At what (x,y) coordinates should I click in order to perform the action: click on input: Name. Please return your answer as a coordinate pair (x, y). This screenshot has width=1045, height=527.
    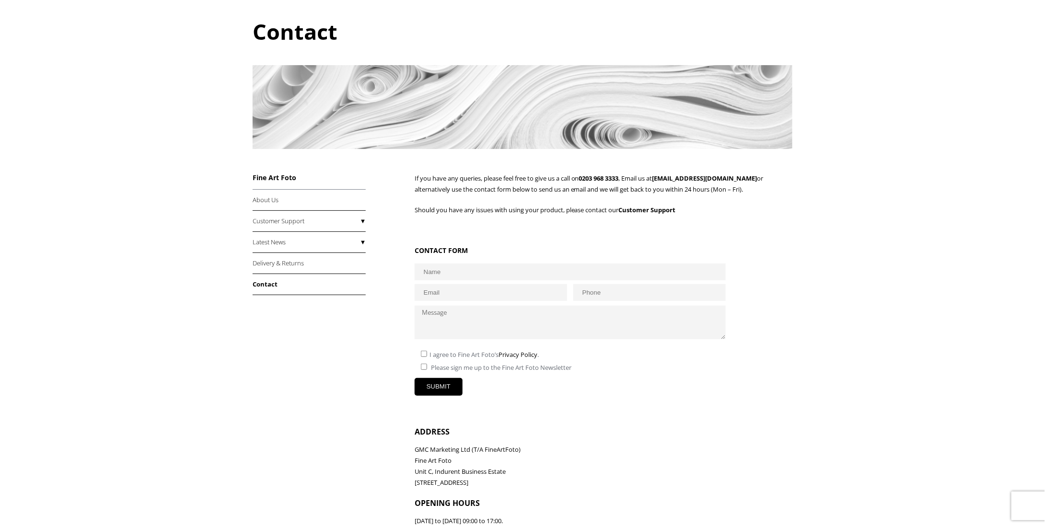
    Looking at the image, I should click on (571, 272).